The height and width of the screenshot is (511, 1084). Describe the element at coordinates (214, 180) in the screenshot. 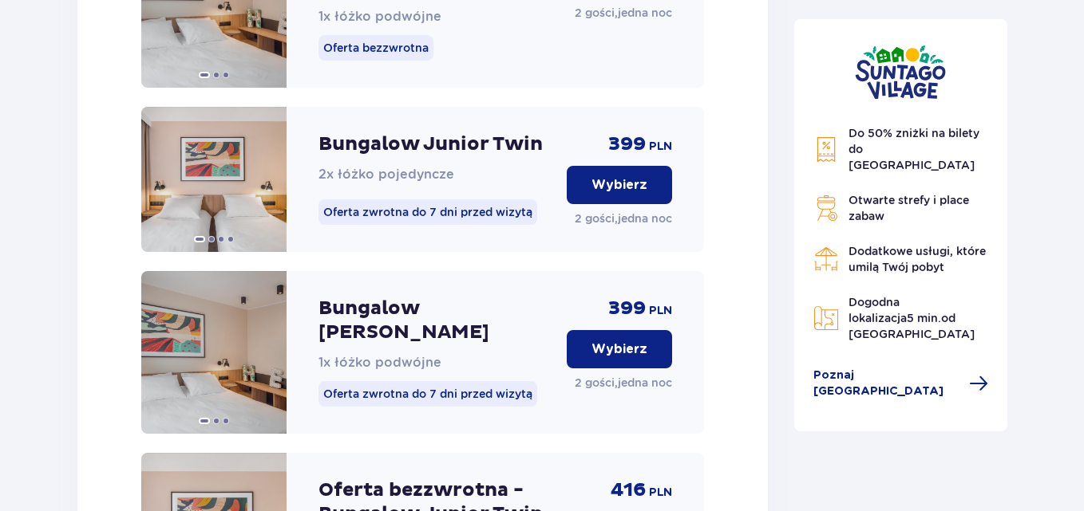

I see `img: Bungalow Junior Twin` at that location.